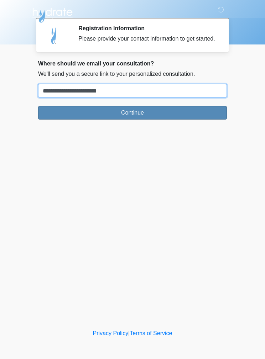 The height and width of the screenshot is (359, 265). Describe the element at coordinates (54, 36) in the screenshot. I see `img: Agent Avatar` at that location.